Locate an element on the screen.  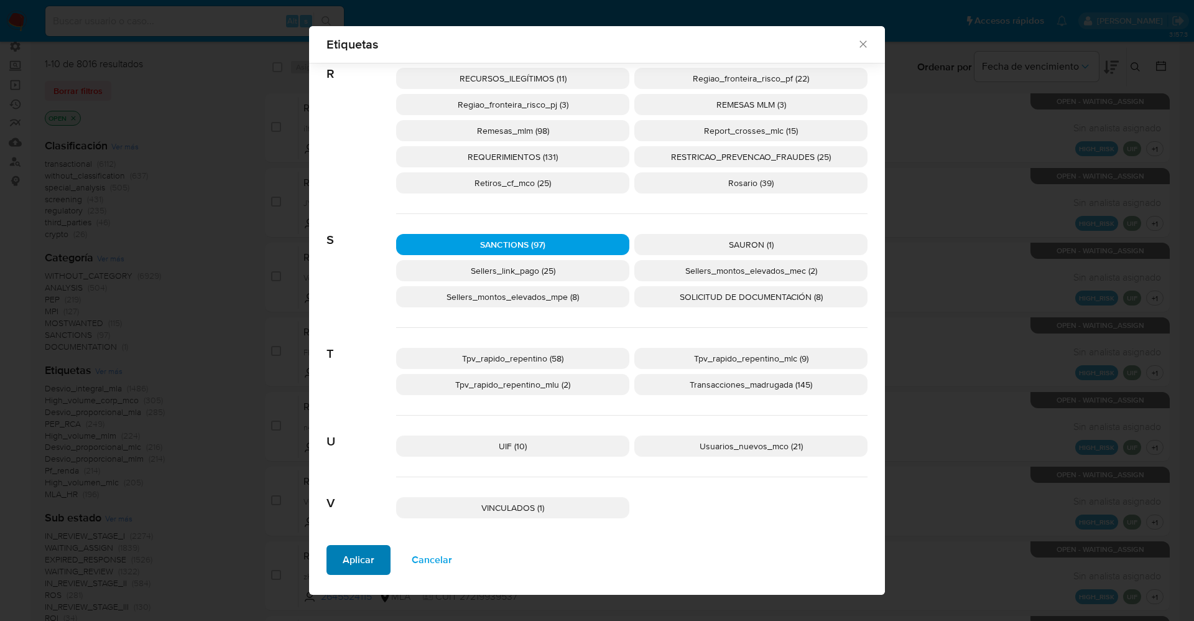
span: T is located at coordinates (361, 345).